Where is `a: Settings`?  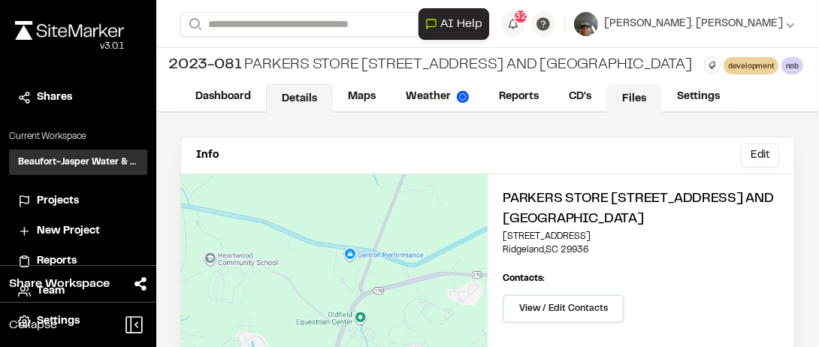 a: Settings is located at coordinates (698, 97).